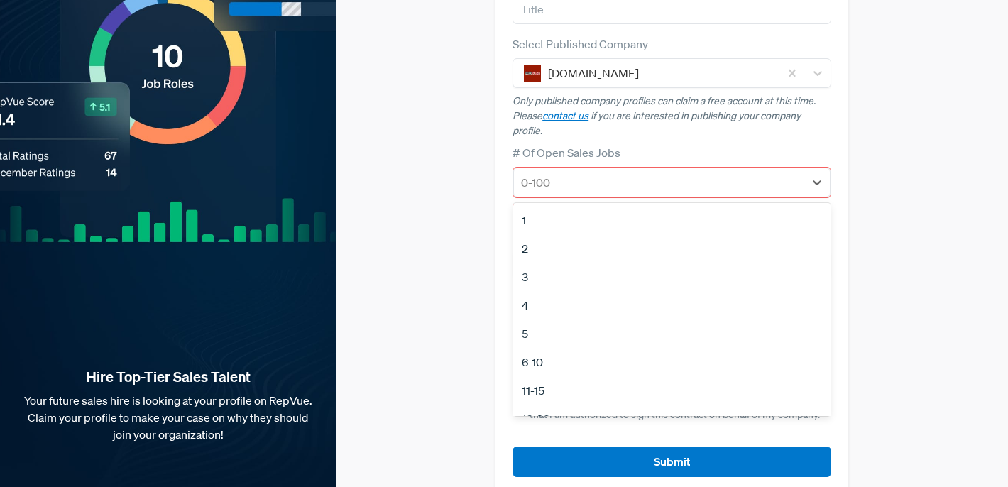 This screenshot has width=1008, height=487. Describe the element at coordinates (672, 362) in the screenshot. I see `div: 6-10` at that location.